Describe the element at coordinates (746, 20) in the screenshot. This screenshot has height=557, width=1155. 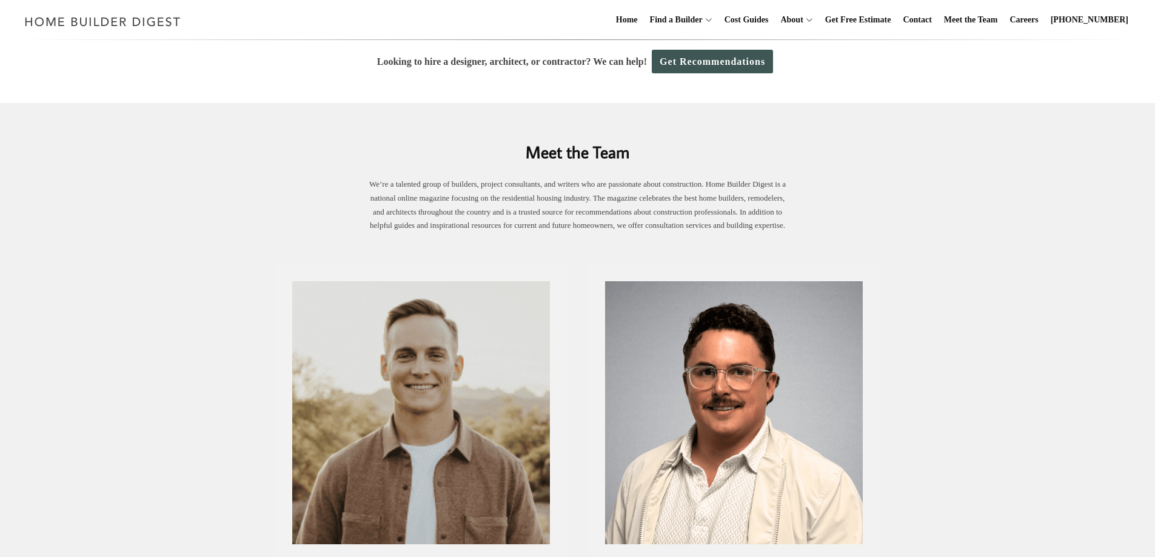
I see `a: Cost Guides` at that location.